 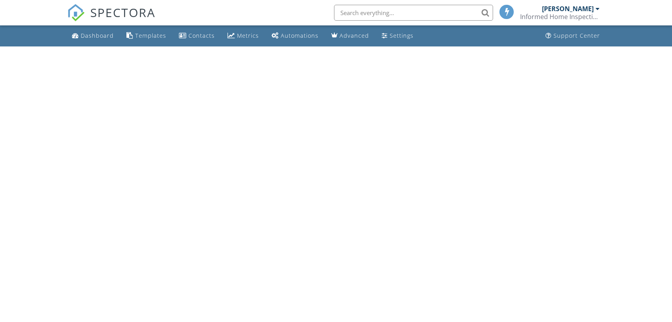 I want to click on a: Settings, so click(x=398, y=36).